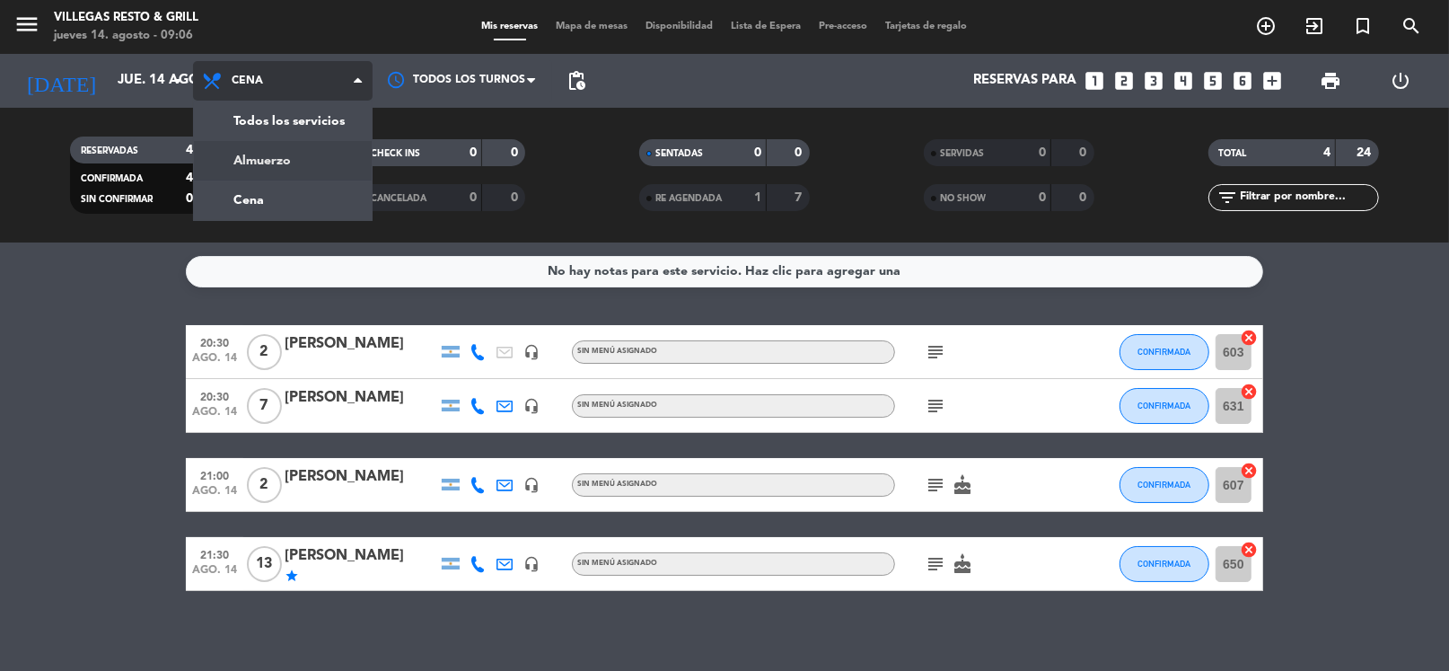 The image size is (1449, 671). Describe the element at coordinates (1243, 81) in the screenshot. I see `i: looks_6` at that location.